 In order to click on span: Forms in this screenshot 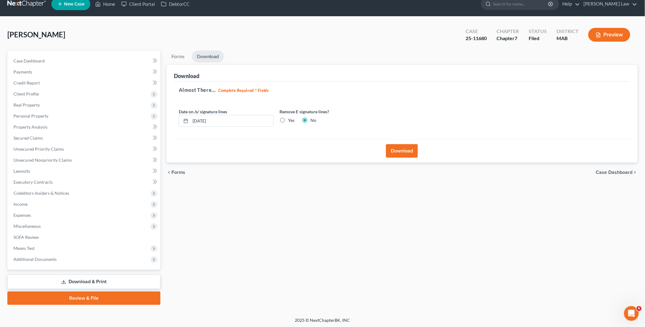, I will do `click(178, 172)`.